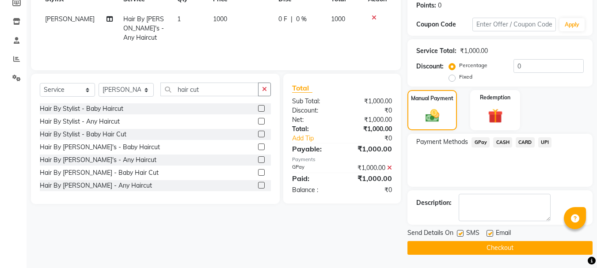  Describe the element at coordinates (434, 203) in the screenshot. I see `div: Description:` at that location.